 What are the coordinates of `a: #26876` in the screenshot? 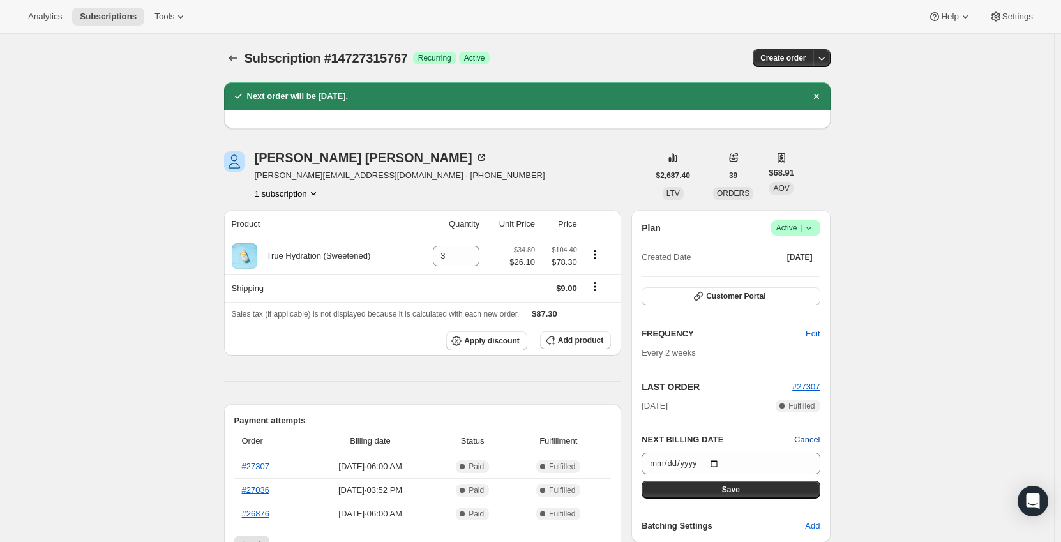 It's located at (255, 513).